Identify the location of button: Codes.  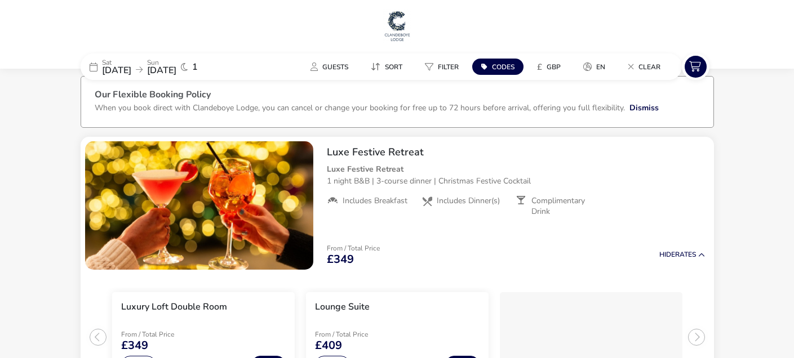
(498, 67).